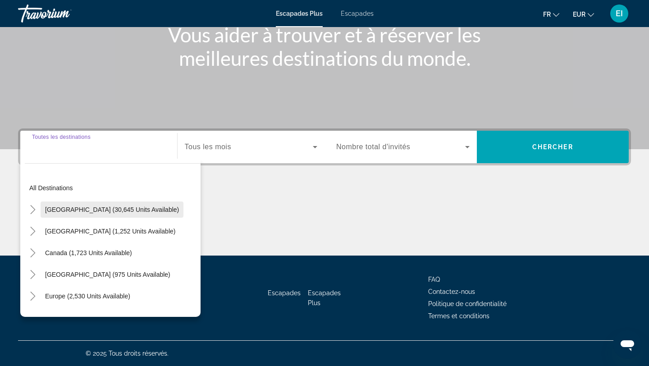 The height and width of the screenshot is (366, 649). I want to click on span: All destinations, so click(51, 188).